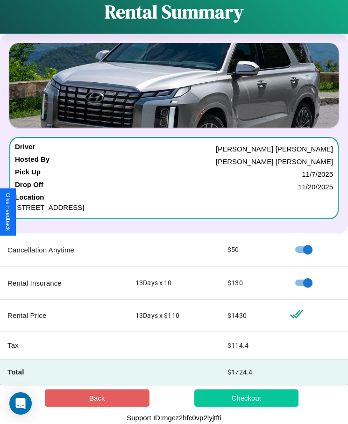 The image size is (348, 424). Describe the element at coordinates (21, 404) in the screenshot. I see `div: Open Intercom Messenger` at that location.